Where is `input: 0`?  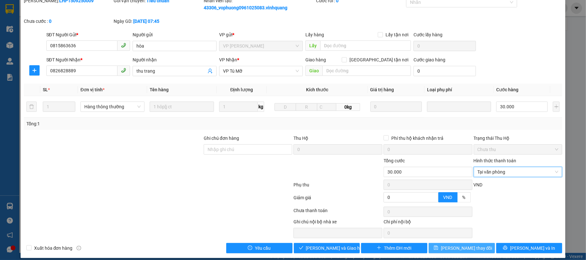
input: 0 is located at coordinates (396, 107).